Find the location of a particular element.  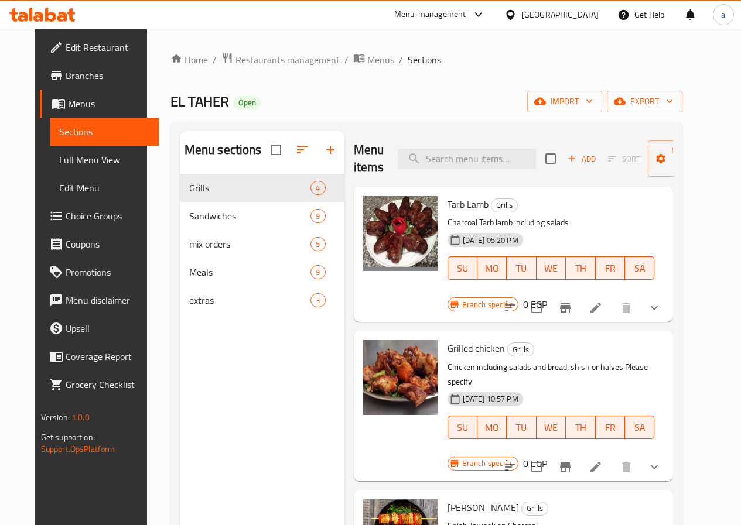

span: Coupons is located at coordinates (107, 244).